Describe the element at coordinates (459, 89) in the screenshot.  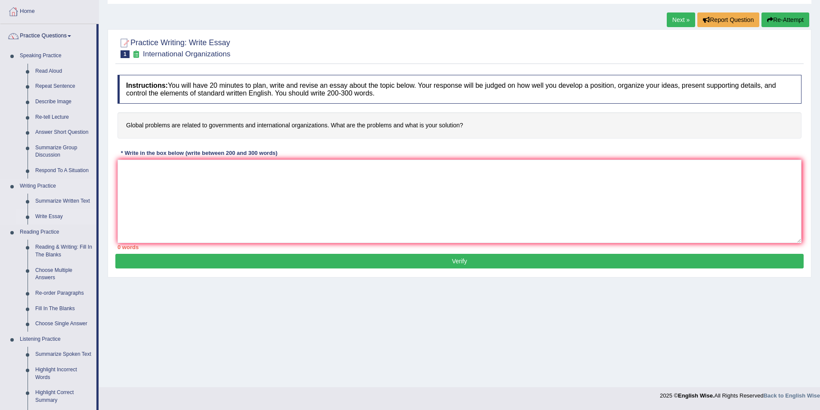
I see `h4: You will have 20 minutes to plan, write and revise an essay about the topic below. Your response ...` at that location.